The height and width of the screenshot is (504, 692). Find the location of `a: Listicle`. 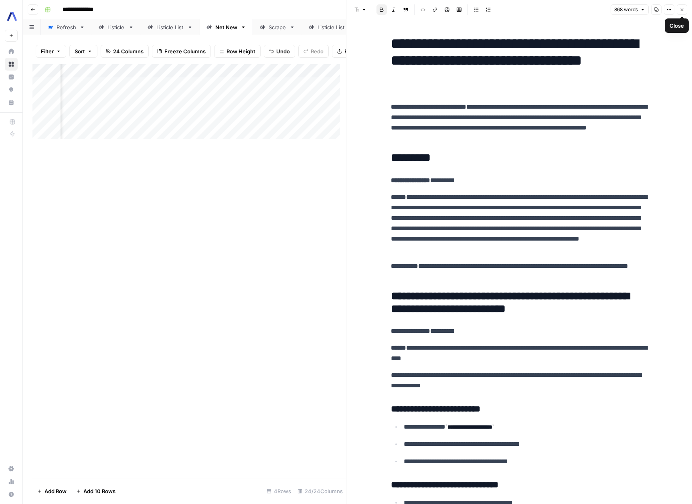

a: Listicle is located at coordinates (116, 27).